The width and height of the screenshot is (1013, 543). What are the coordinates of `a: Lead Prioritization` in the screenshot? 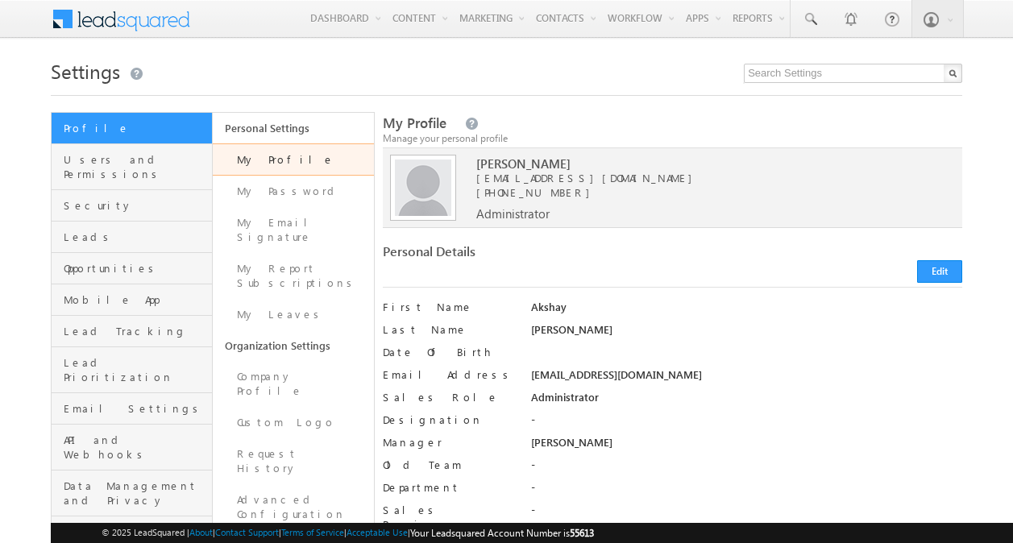 It's located at (131, 370).